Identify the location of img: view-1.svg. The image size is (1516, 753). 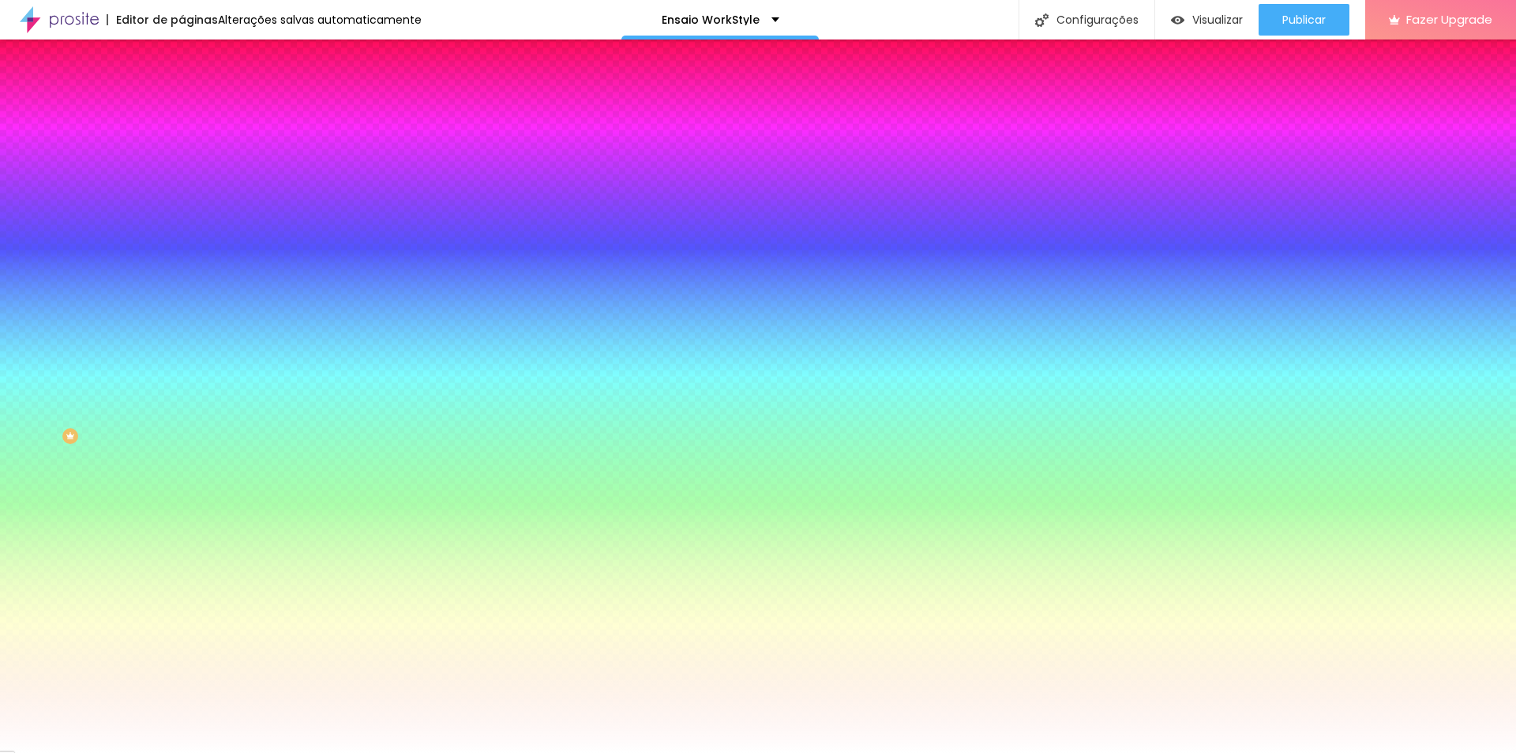
(1178, 20).